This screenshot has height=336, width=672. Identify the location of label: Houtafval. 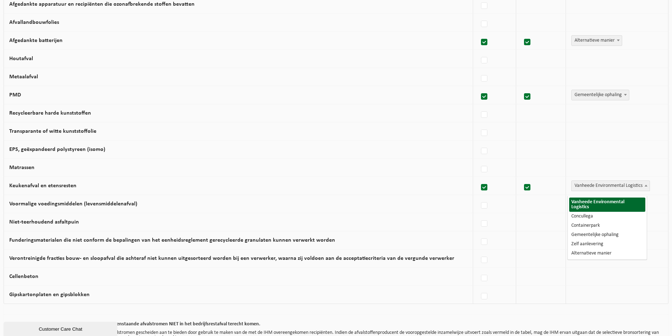
(21, 59).